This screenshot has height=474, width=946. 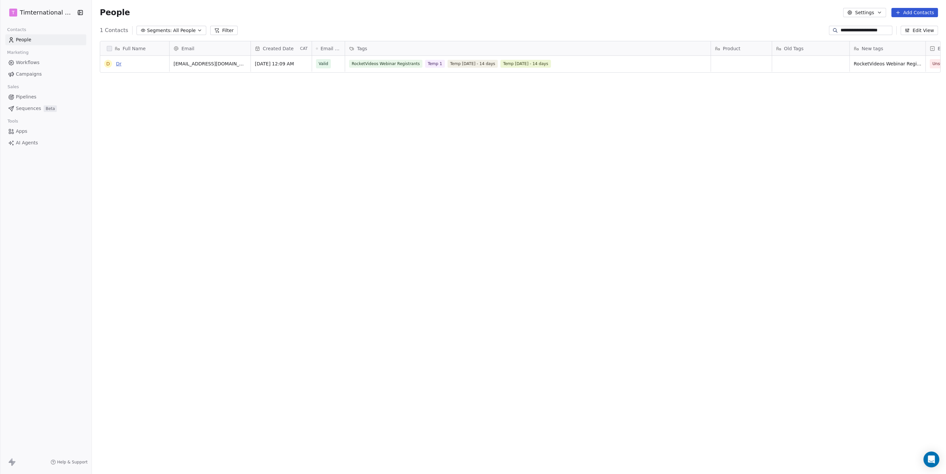 What do you see at coordinates (134, 49) in the screenshot?
I see `span: Full Name` at bounding box center [134, 49].